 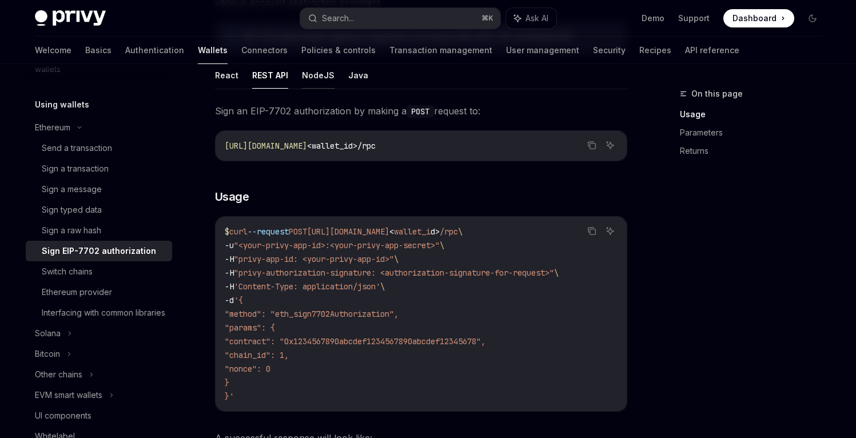 I want to click on a: Policies & controls, so click(x=338, y=50).